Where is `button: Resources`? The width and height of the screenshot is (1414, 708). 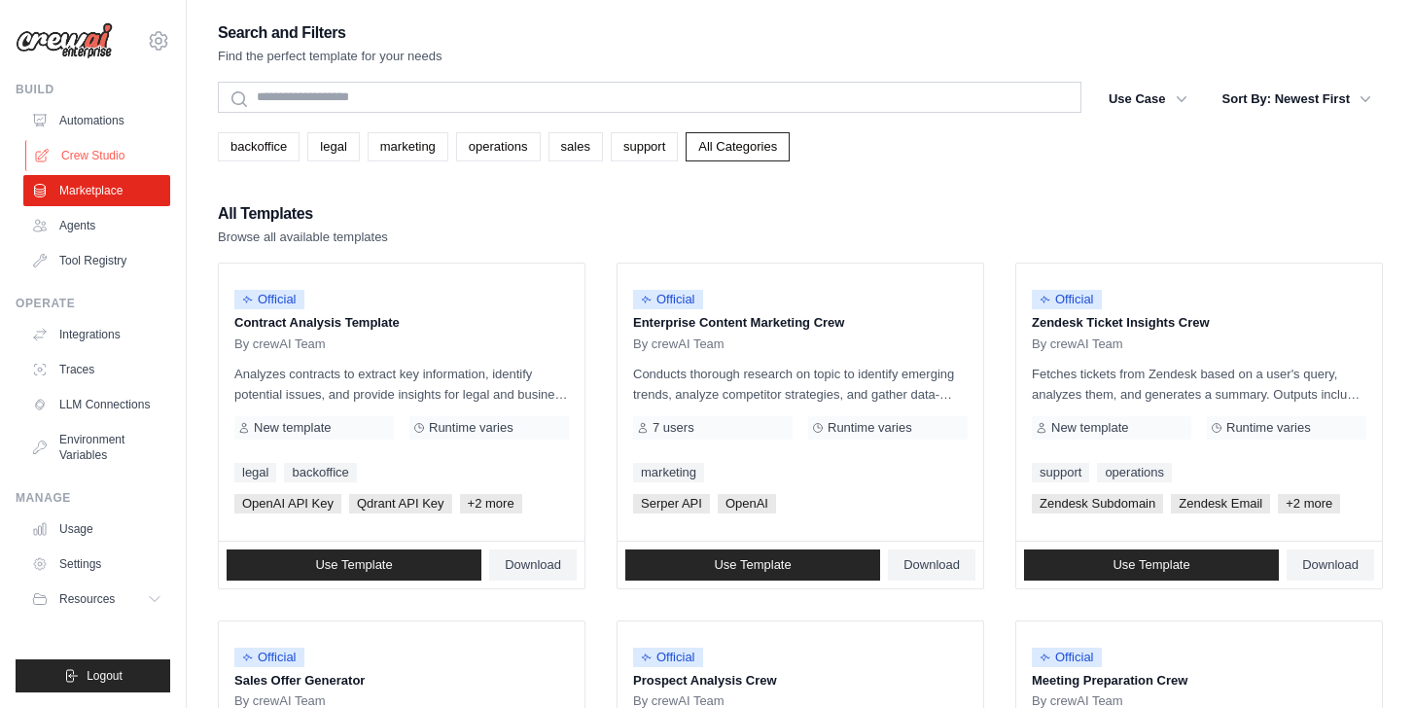
button: Resources is located at coordinates (96, 599).